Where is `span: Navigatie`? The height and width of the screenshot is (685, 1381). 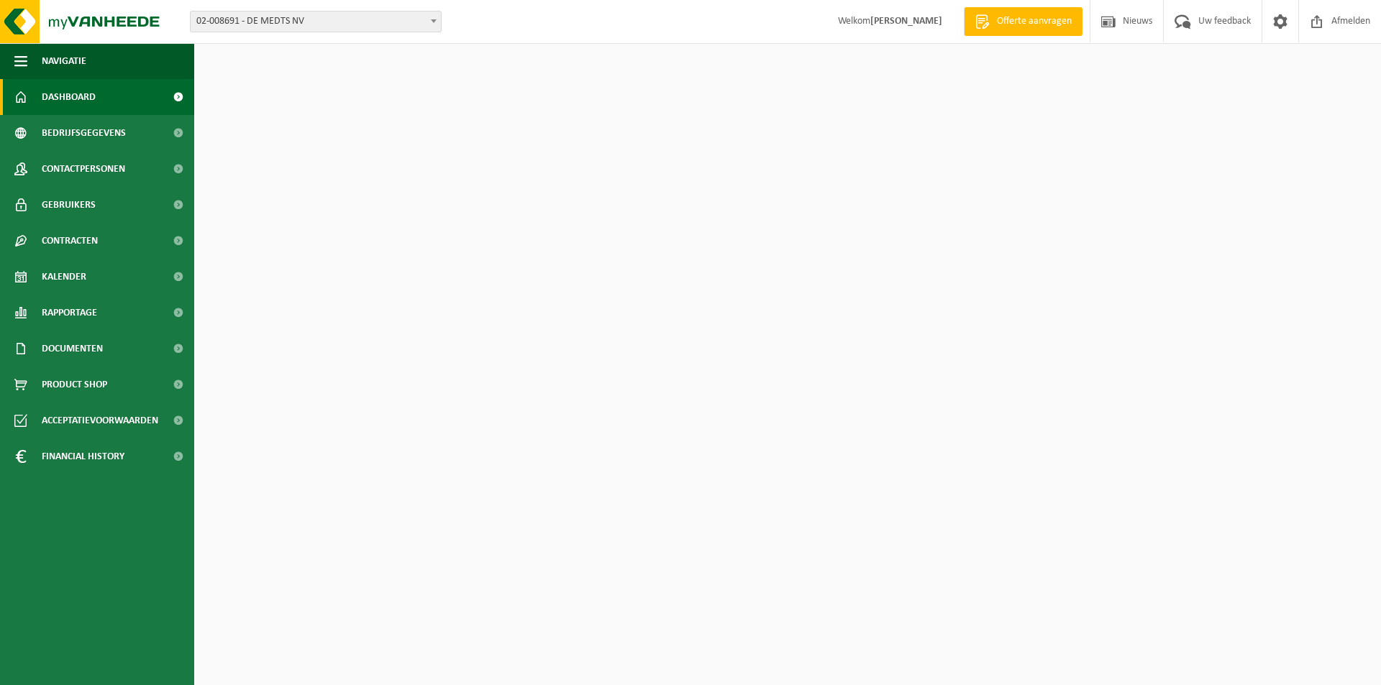 span: Navigatie is located at coordinates (64, 61).